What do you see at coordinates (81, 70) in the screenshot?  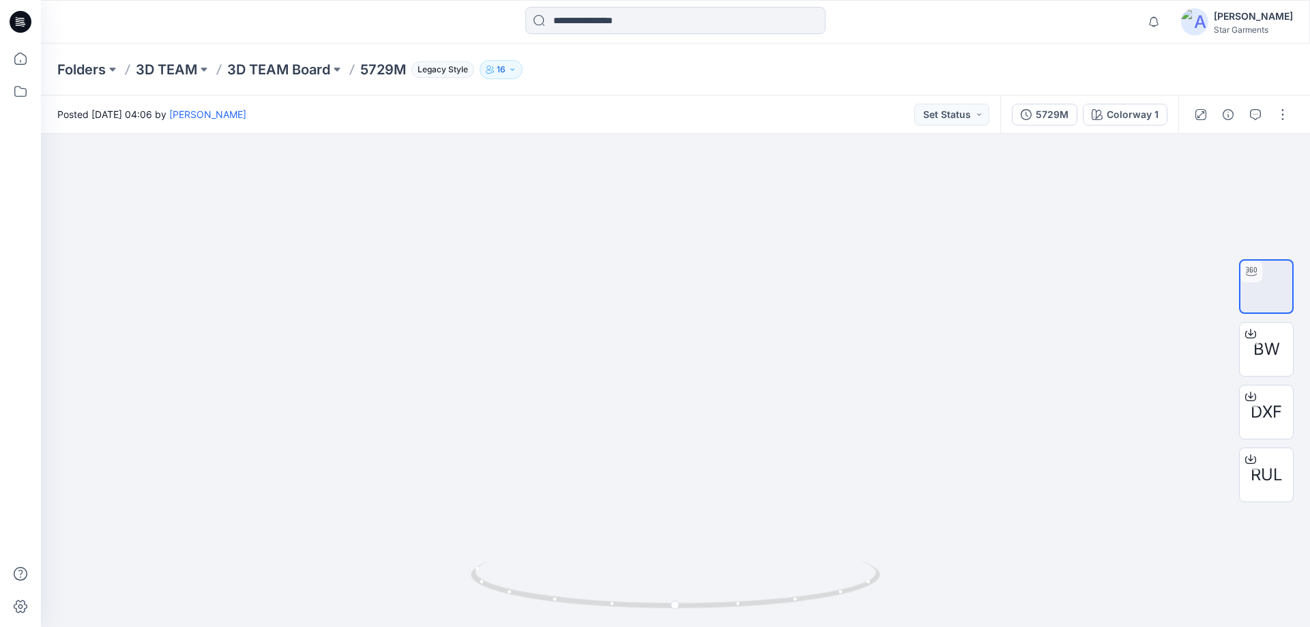 I see `a: Folders` at bounding box center [81, 70].